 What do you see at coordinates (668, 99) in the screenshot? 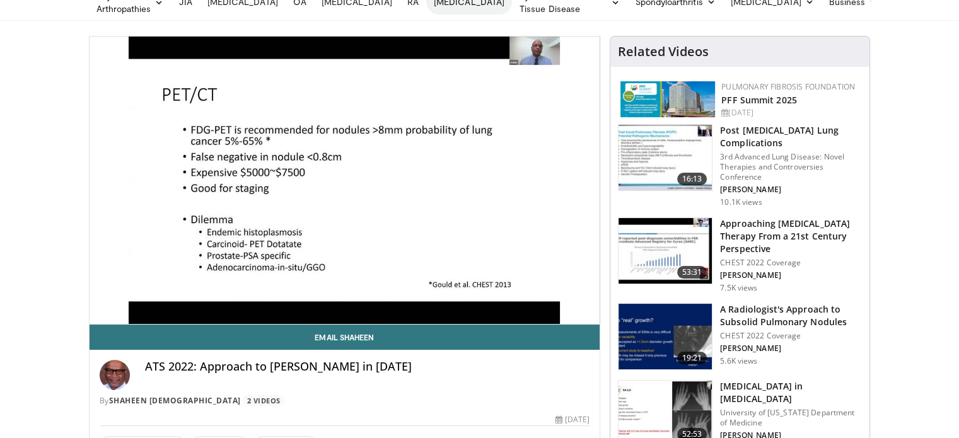
I see `img: 84d5d865-2f25-481a-859d-520685329e32.png.150x105_q85_autocrop_double_scale_upscale_version-0.2.png` at bounding box center [668, 99].